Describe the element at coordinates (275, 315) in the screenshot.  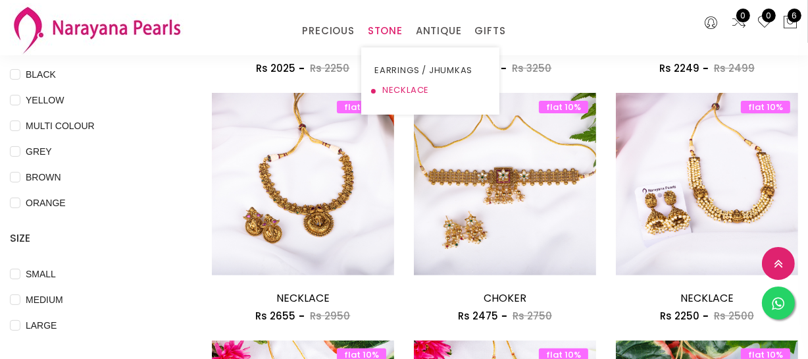
I see `span: Rs 2655` at that location.